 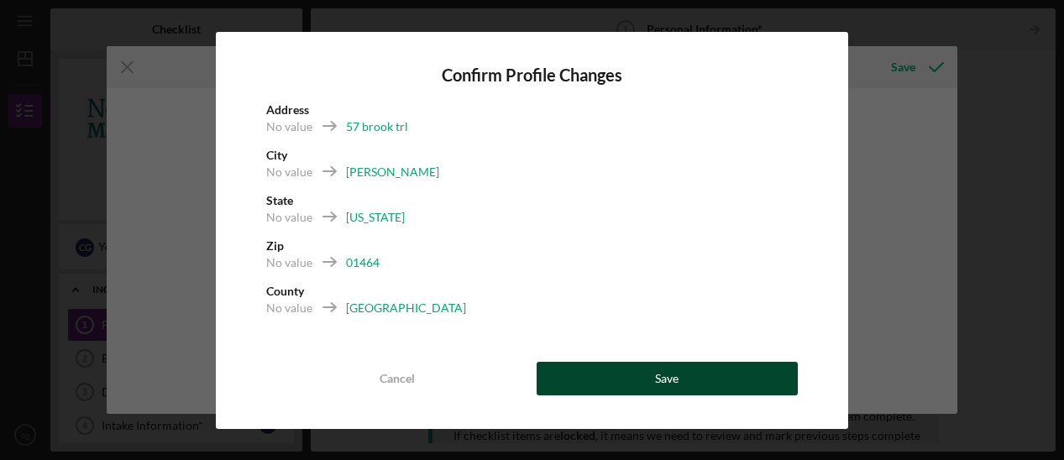 What do you see at coordinates (377, 127) in the screenshot?
I see `div: 57 brook trl` at bounding box center [377, 127].